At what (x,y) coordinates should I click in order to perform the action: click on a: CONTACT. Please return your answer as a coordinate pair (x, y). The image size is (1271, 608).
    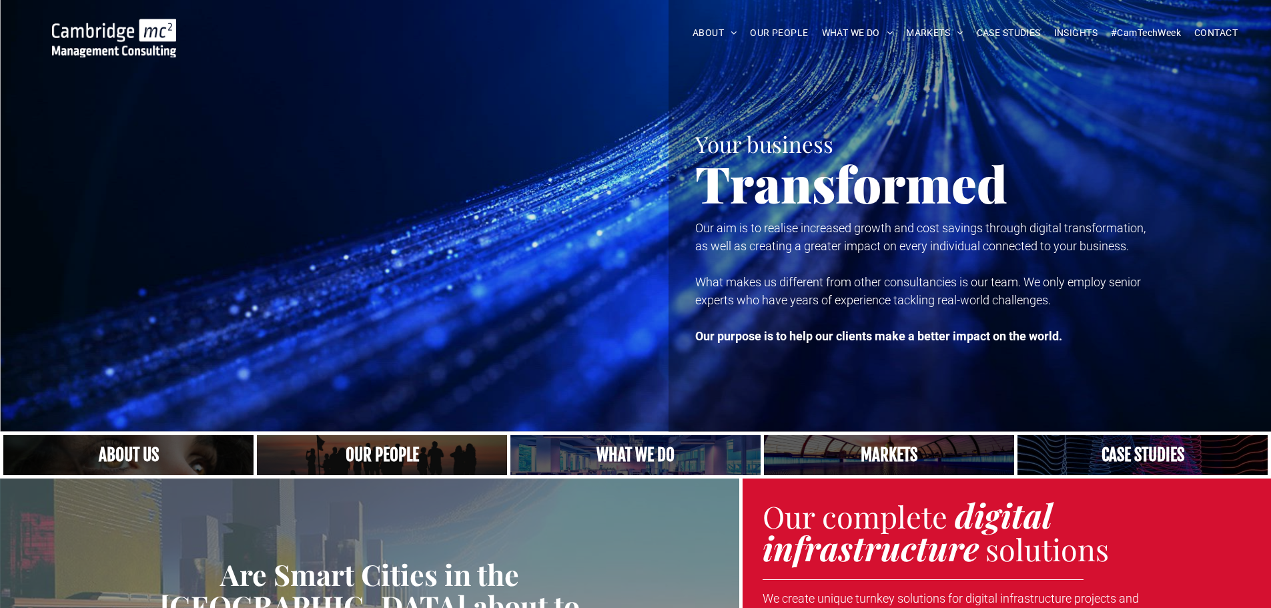
    Looking at the image, I should click on (1216, 33).